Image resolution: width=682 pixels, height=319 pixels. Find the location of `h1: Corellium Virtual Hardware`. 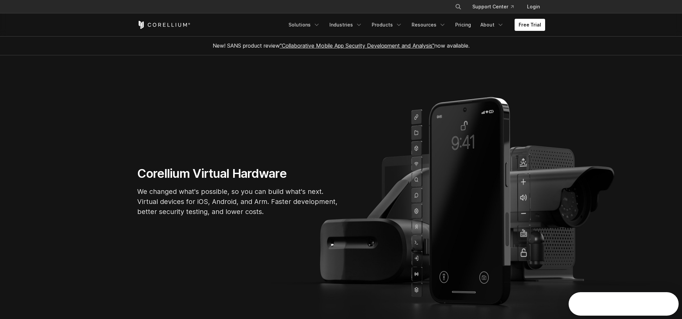

h1: Corellium Virtual Hardware is located at coordinates (238, 173).